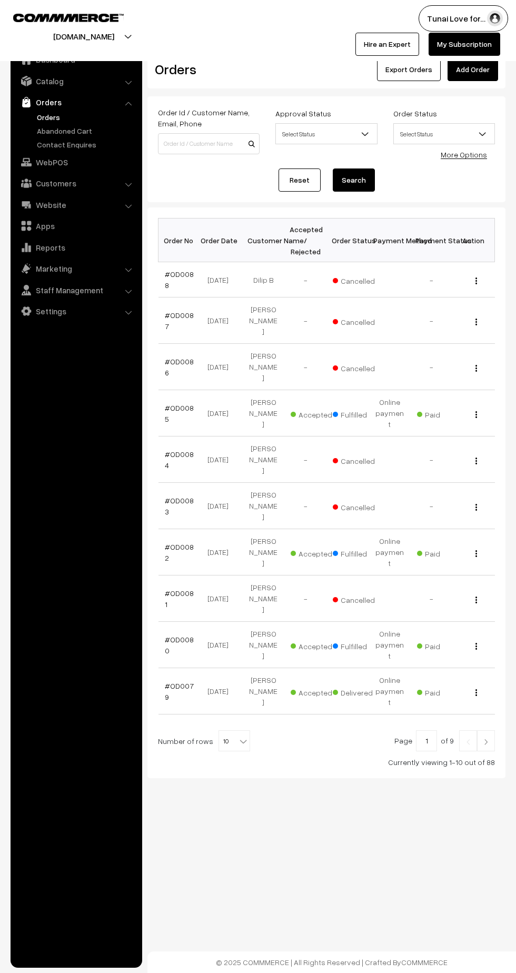 This screenshot has width=516, height=973. Describe the element at coordinates (234, 741) in the screenshot. I see `span: 10` at that location.